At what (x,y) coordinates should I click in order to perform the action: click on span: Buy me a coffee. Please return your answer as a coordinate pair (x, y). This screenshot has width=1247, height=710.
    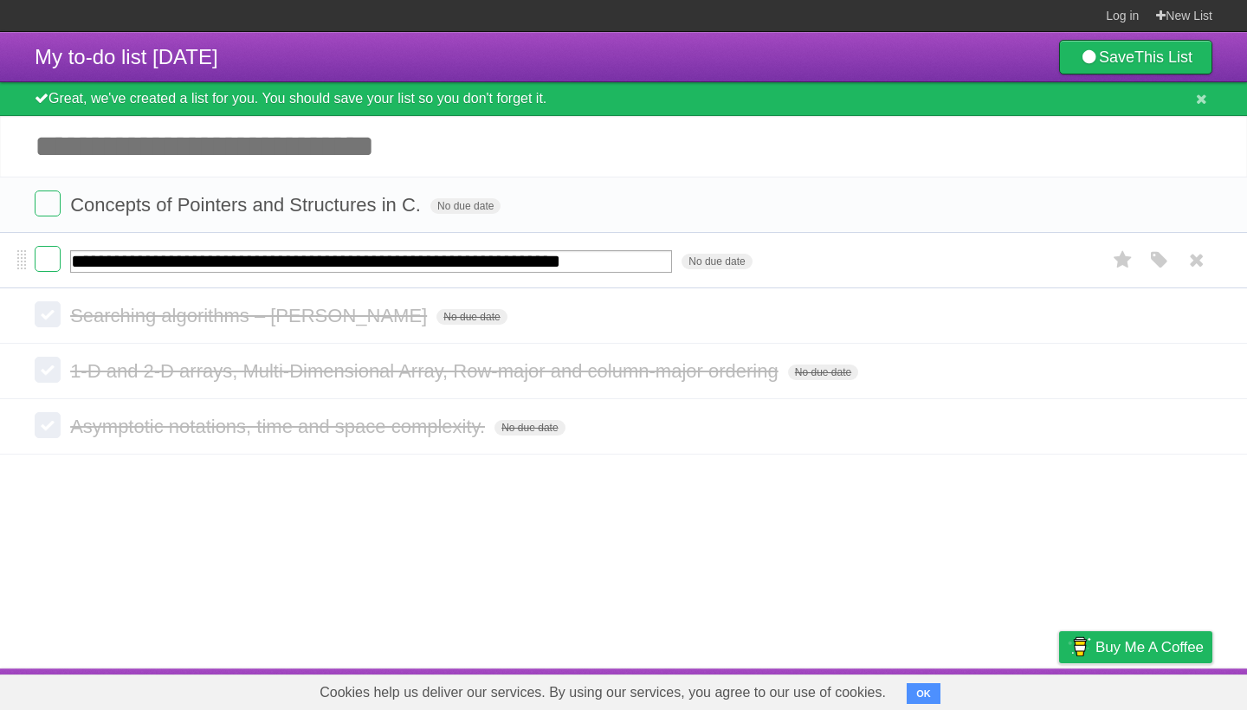
    Looking at the image, I should click on (1149, 647).